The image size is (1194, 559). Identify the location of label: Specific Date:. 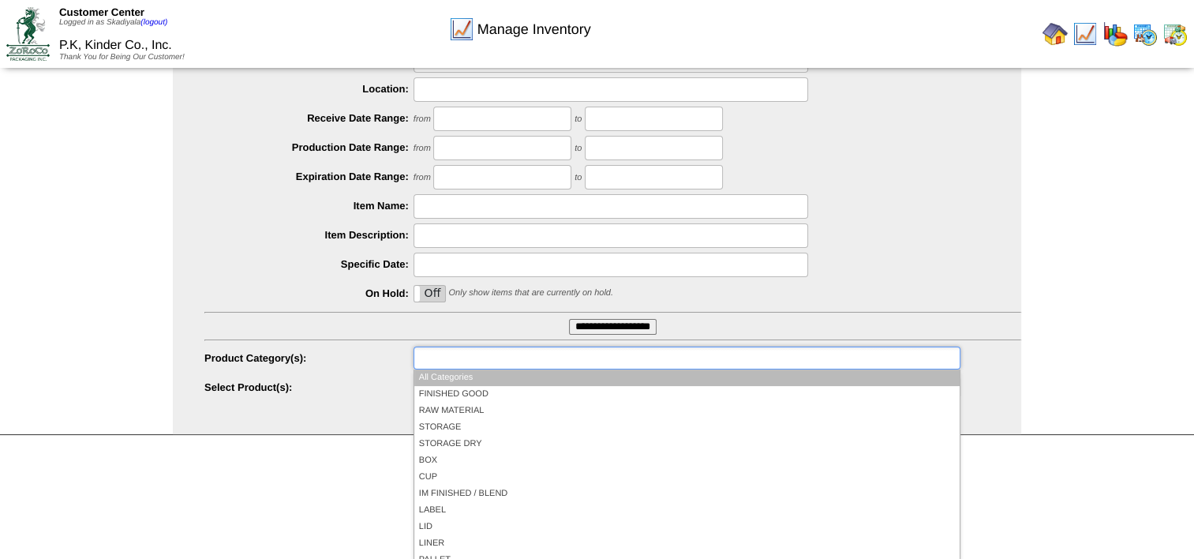
(309, 264).